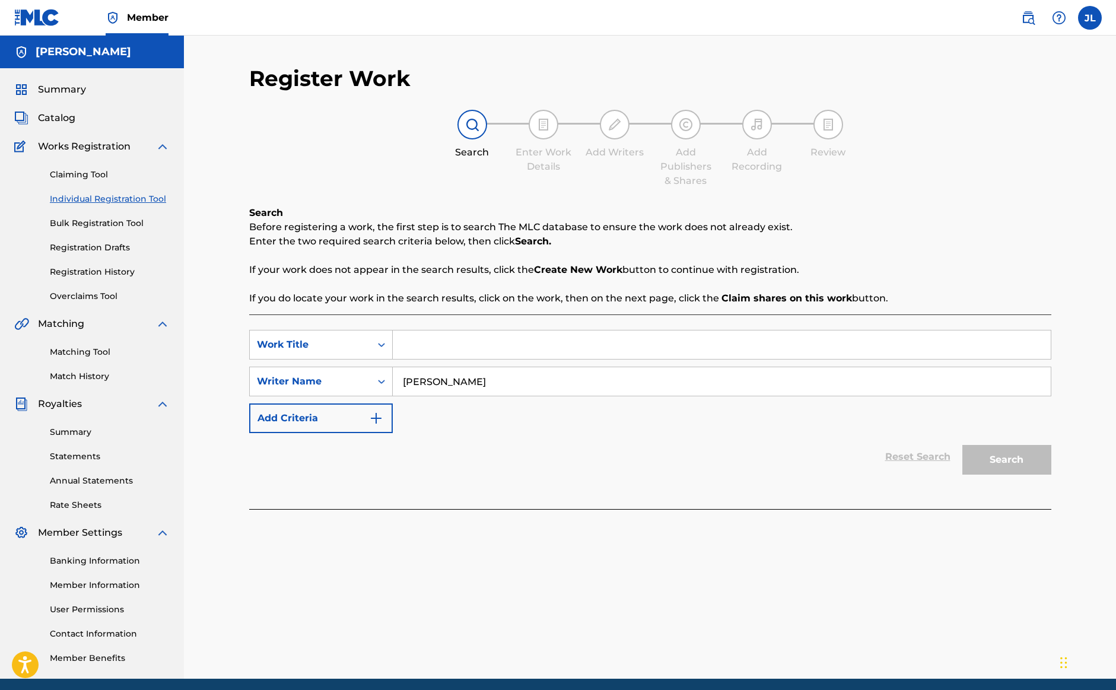 This screenshot has height=690, width=1116. I want to click on span: Matching, so click(61, 324).